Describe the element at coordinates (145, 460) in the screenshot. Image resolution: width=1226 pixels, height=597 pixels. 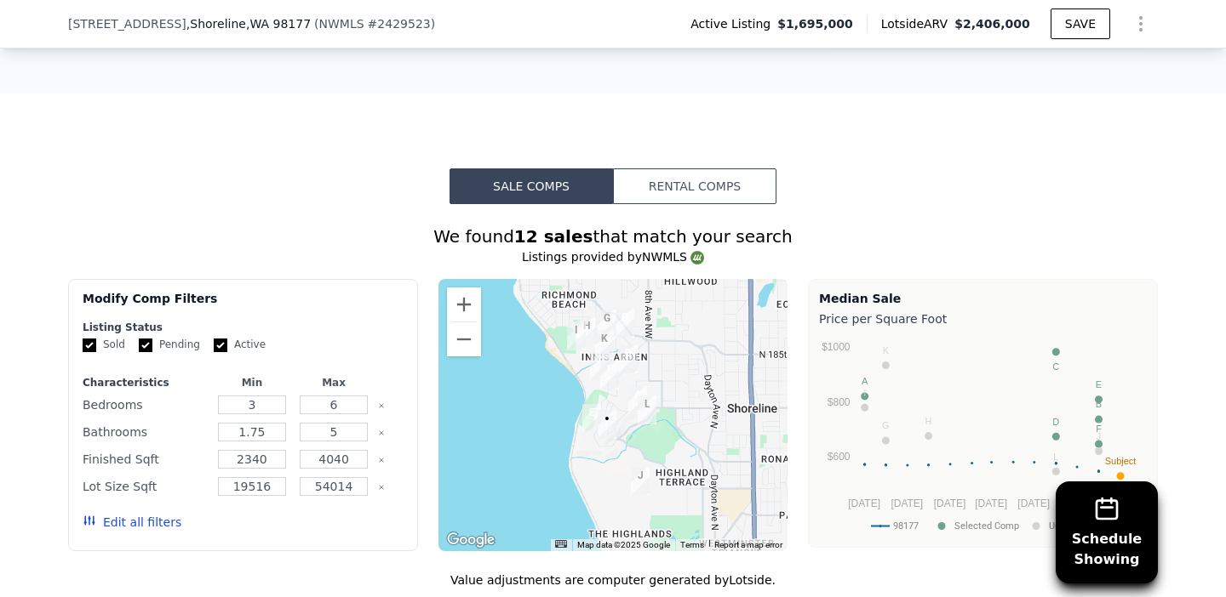
I see `div: Finished Sqft` at that location.